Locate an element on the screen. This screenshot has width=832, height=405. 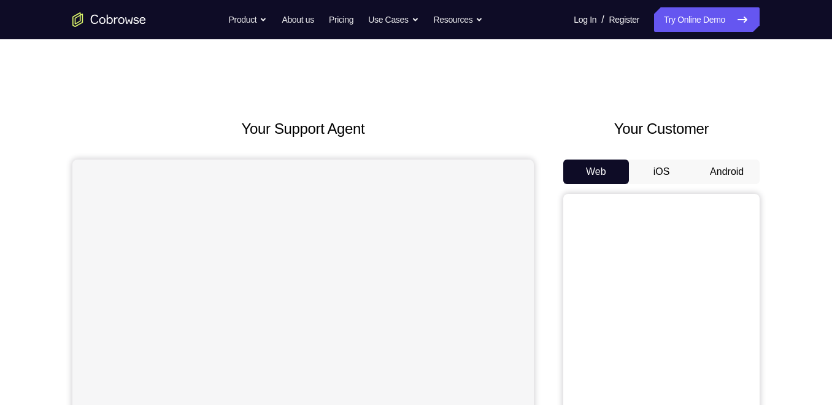
a: About us is located at coordinates (298, 20).